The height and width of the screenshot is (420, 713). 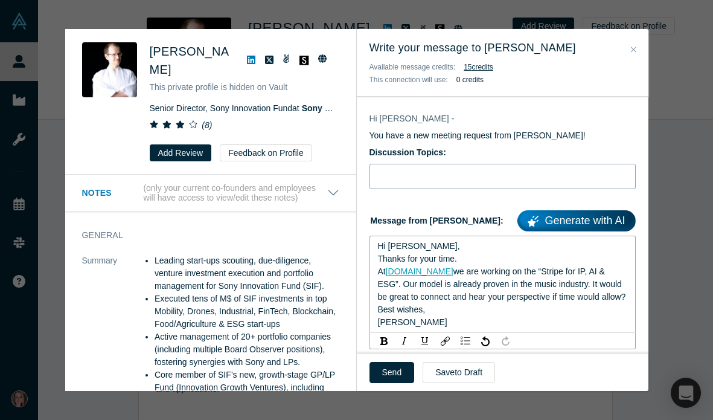 I want to click on p: This private profile is hidden on Vault, so click(x=244, y=87).